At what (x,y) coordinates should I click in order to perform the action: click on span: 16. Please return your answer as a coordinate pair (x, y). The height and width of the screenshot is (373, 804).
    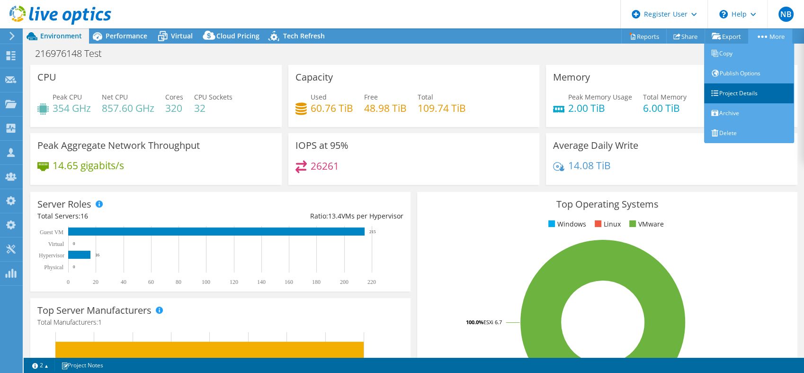
    Looking at the image, I should click on (84, 215).